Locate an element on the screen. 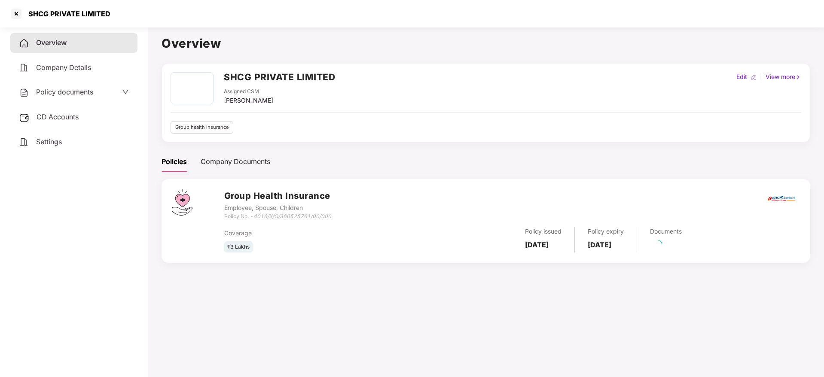  span: down is located at coordinates (125, 92).